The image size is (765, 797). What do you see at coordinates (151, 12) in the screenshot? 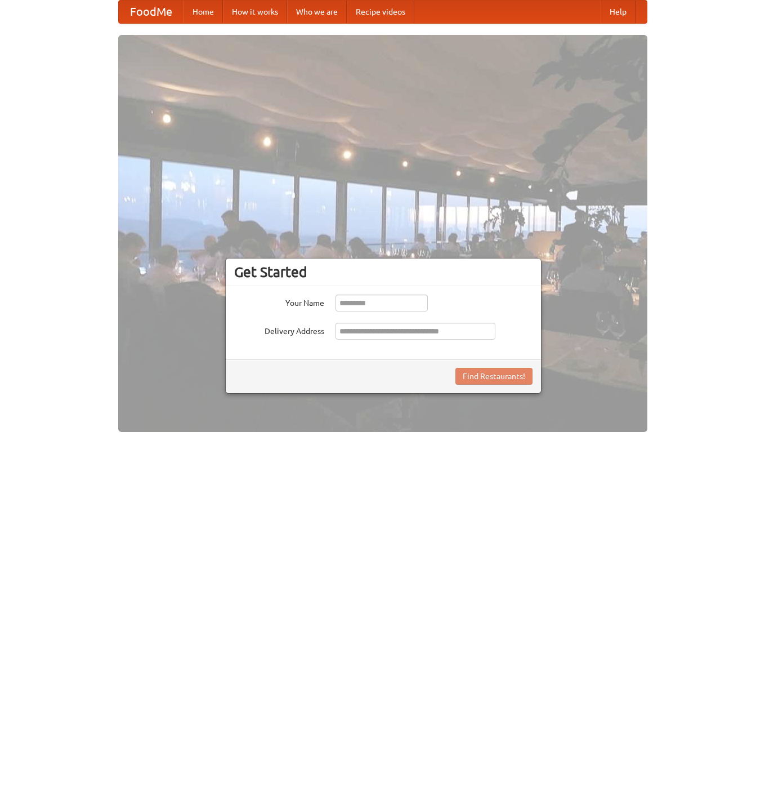
I see `a: FoodMe` at bounding box center [151, 12].